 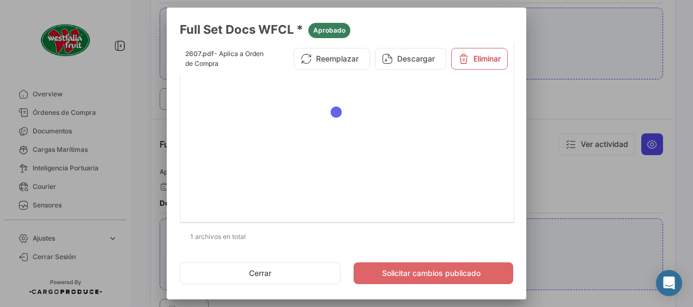 What do you see at coordinates (332, 59) in the screenshot?
I see `button: Reemplazar` at bounding box center [332, 59].